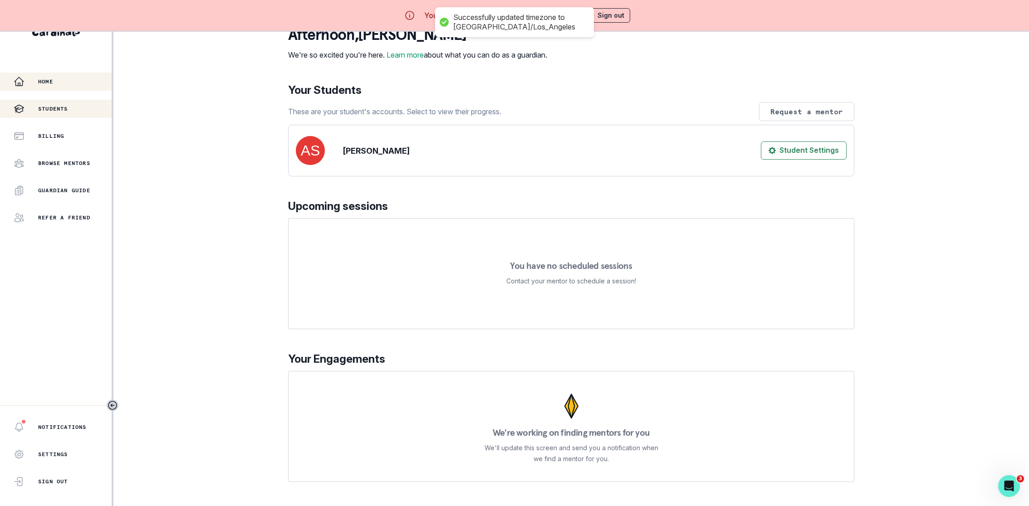 Image resolution: width=1029 pixels, height=506 pixels. What do you see at coordinates (395, 112) in the screenshot?
I see `p: These are your student's accounts. Select to view their progress.` at bounding box center [395, 112].